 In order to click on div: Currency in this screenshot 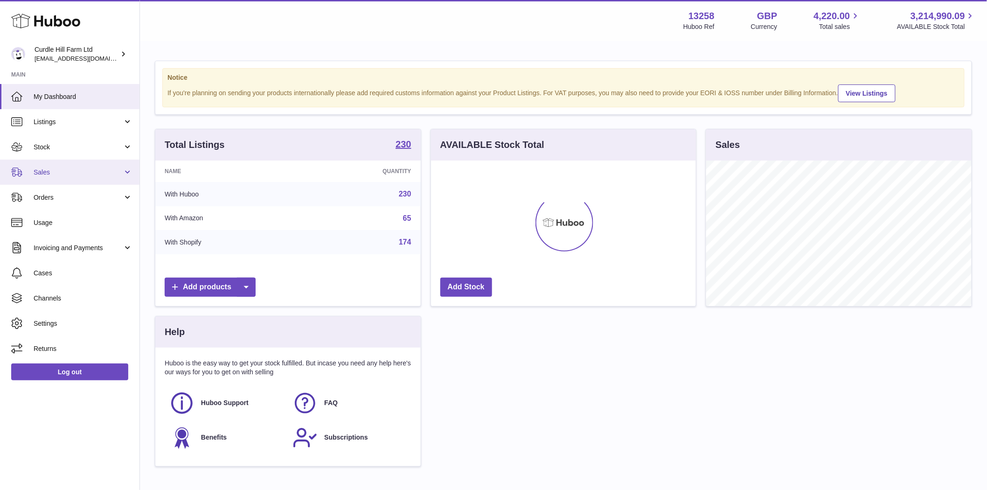, I will do `click(764, 27)`.